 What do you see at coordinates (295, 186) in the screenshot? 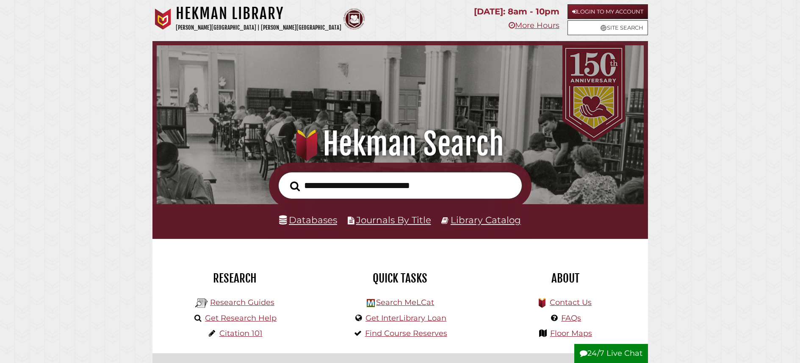
I see `button: Search` at bounding box center [295, 186].